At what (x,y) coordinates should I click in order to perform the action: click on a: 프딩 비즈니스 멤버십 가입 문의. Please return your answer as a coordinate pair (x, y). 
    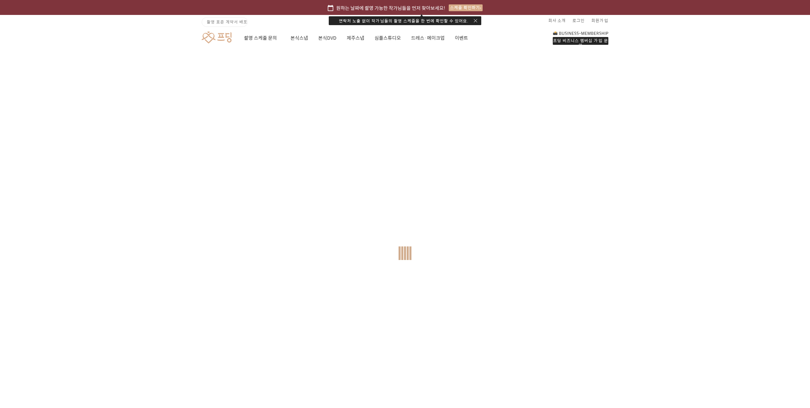
    Looking at the image, I should click on (581, 38).